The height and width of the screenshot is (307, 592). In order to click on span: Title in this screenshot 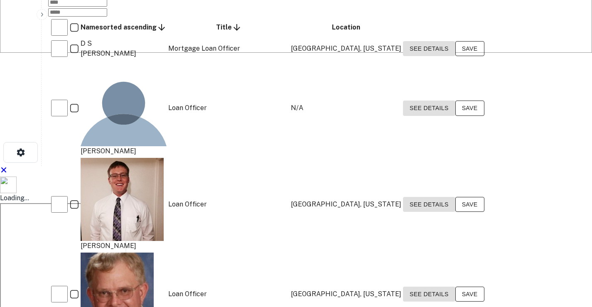, I will do `click(229, 27)`.